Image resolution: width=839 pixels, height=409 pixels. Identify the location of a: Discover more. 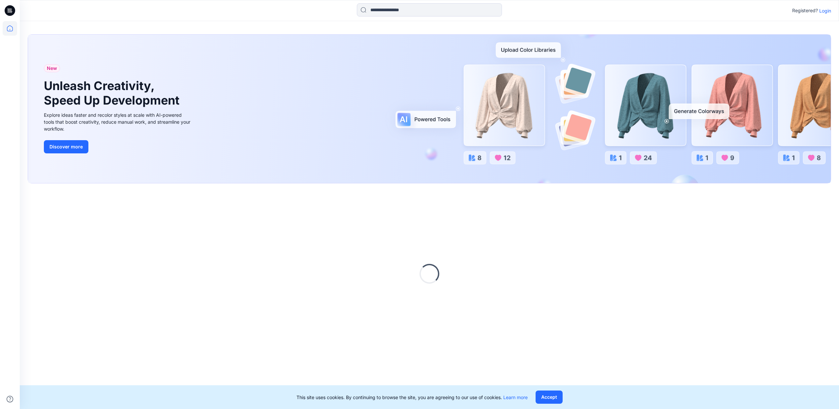
(118, 147).